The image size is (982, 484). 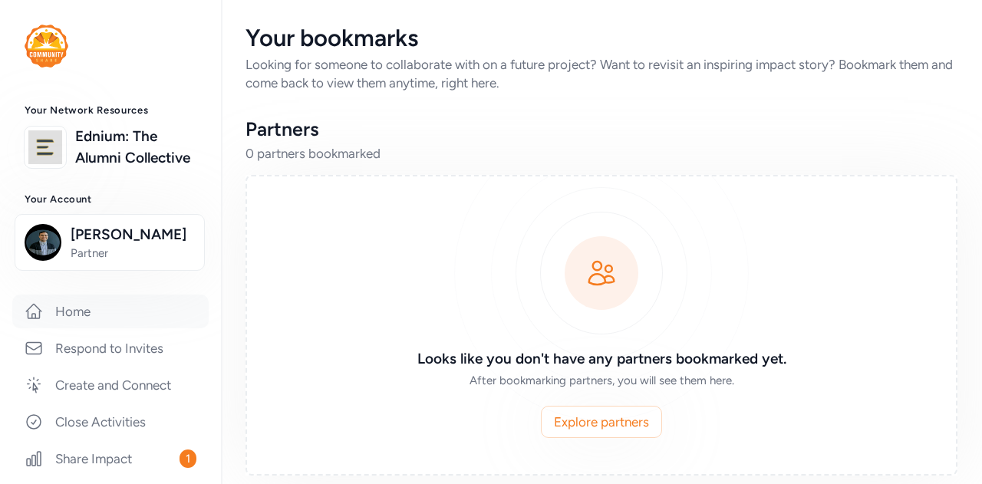 I want to click on span: 1, so click(x=188, y=459).